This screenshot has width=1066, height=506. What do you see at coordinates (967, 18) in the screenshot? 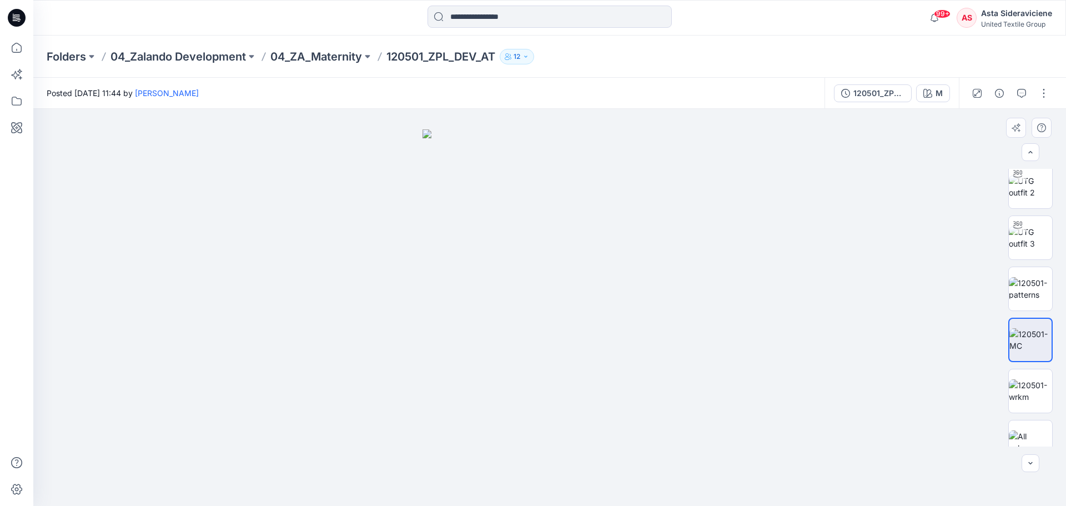
I see `div: AS` at bounding box center [967, 18].